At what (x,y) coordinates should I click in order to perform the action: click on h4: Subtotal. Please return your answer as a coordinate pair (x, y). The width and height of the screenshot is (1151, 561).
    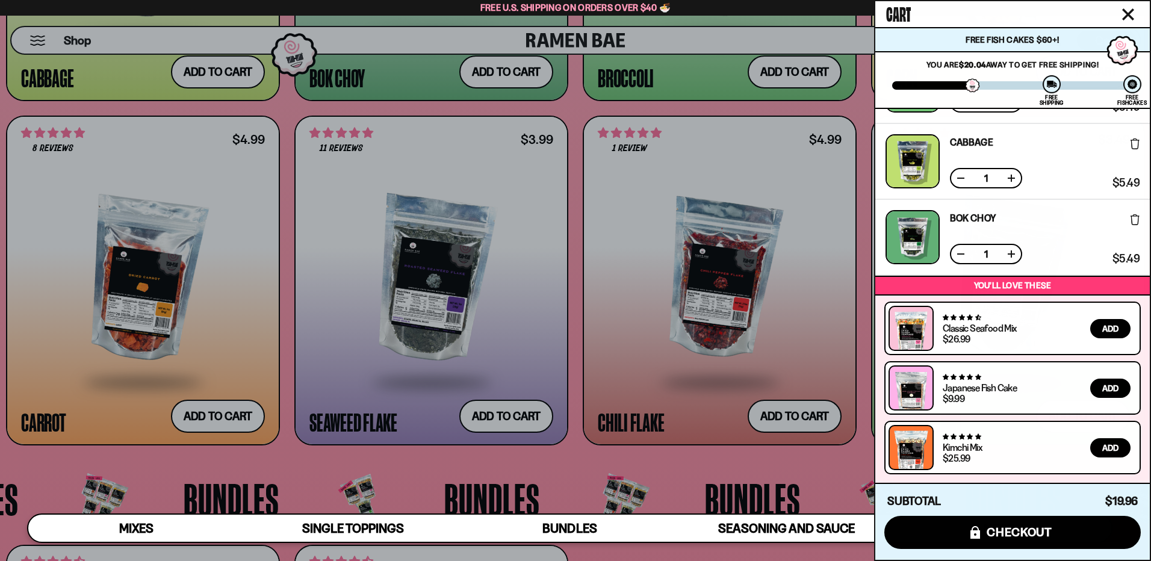
    Looking at the image, I should click on (914, 501).